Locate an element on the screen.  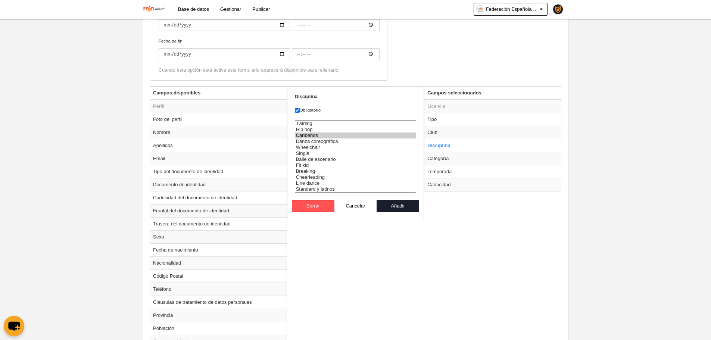
button: Cancelar is located at coordinates (356, 206).